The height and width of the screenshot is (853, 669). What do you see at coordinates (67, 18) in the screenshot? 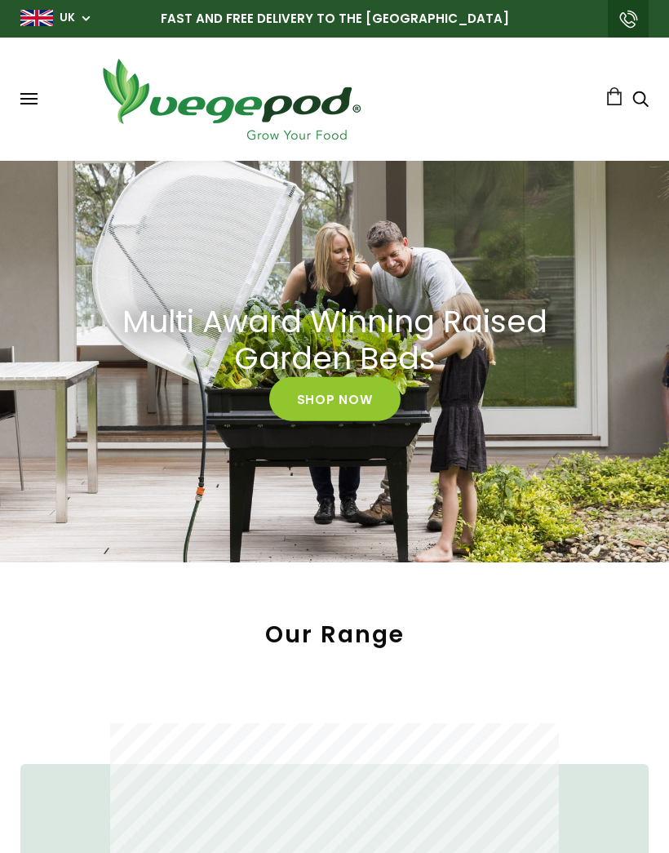
I see `a: UK` at bounding box center [67, 18].